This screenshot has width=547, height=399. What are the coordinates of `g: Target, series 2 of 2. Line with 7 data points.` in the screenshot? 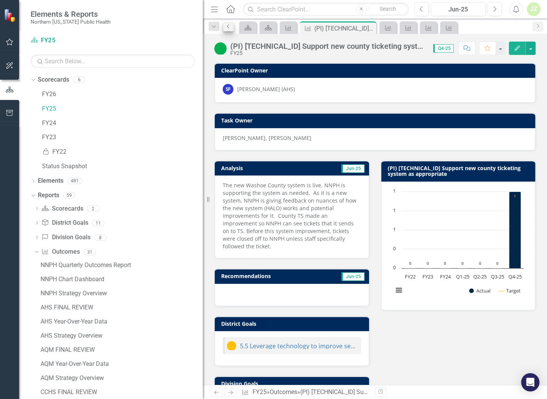 It's located at (463, 192).